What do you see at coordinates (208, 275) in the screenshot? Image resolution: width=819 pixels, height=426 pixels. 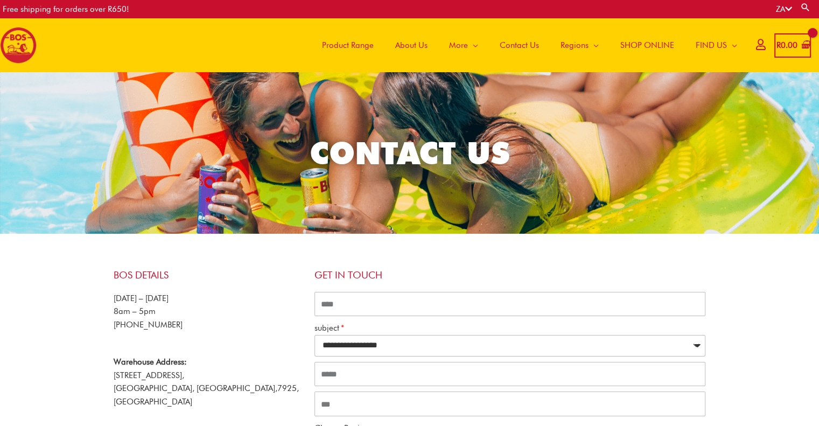 I see `h4: BOS Details` at bounding box center [208, 275].